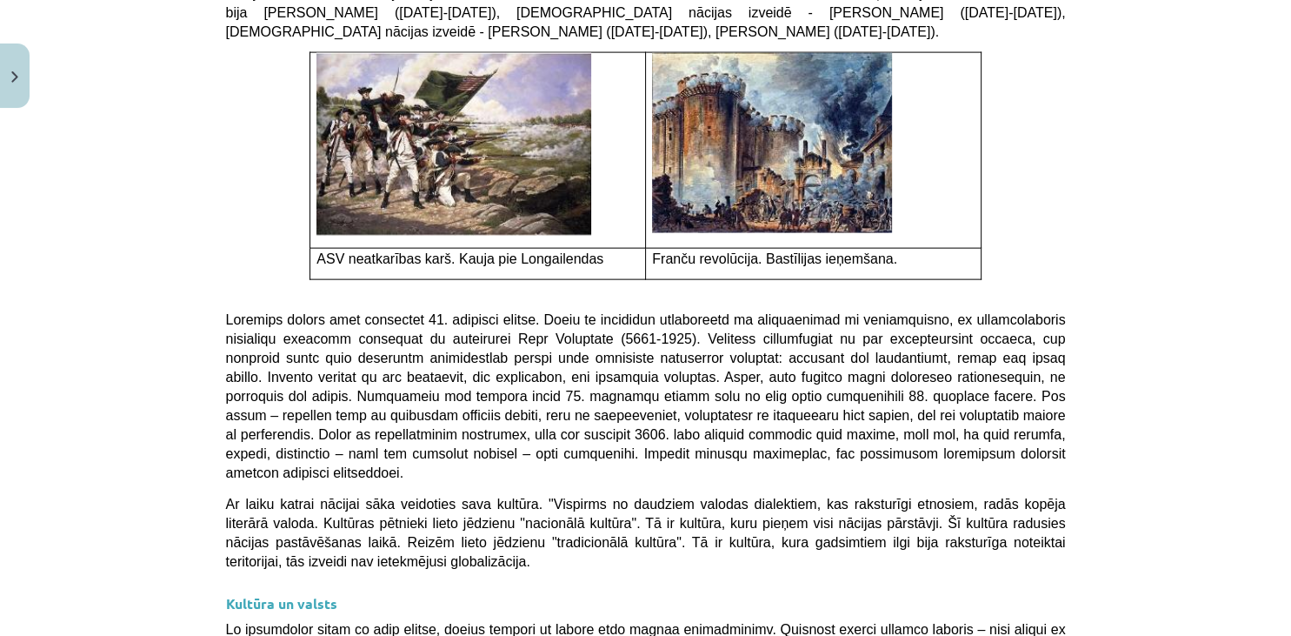 Image resolution: width=1291 pixels, height=636 pixels. Describe the element at coordinates (282, 603) in the screenshot. I see `strong: Kultūra un valsts` at that location.